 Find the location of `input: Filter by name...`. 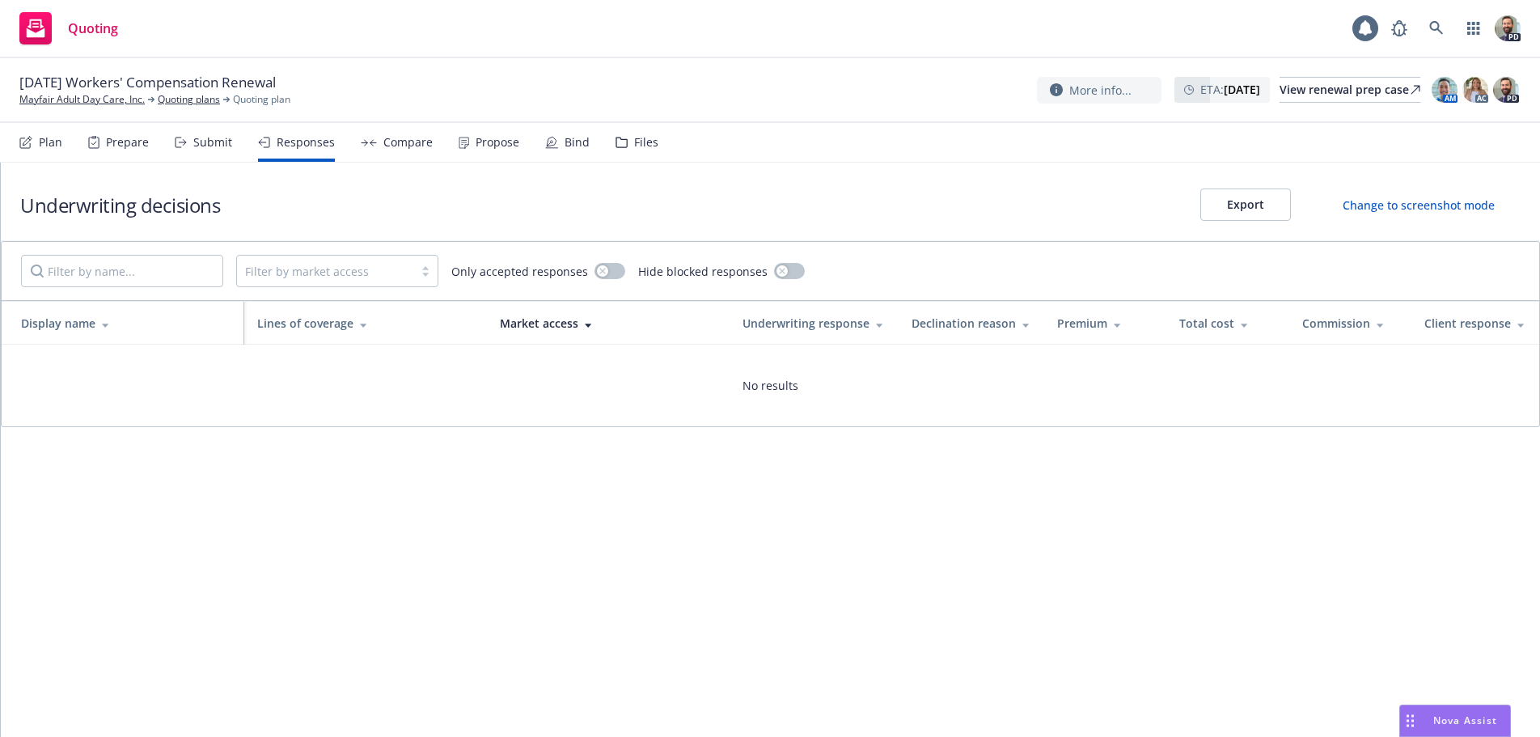

input: Filter by name... is located at coordinates (122, 271).